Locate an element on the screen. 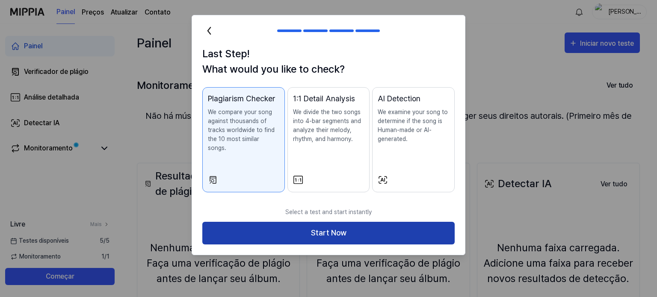 The image size is (657, 297). h1: Last Step! What would you like to check? is located at coordinates (329, 62).